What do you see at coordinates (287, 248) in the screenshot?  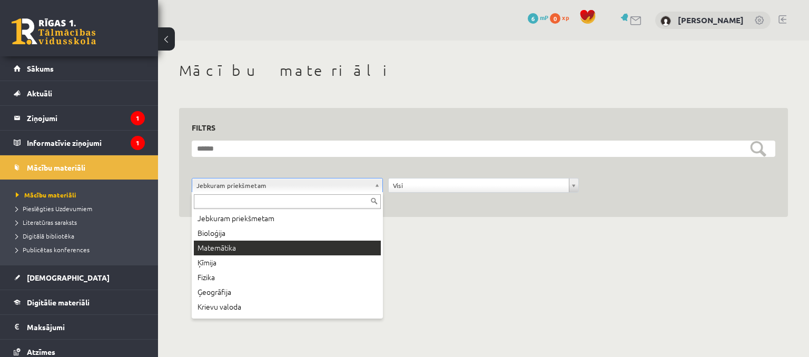 I see `div: Matemātika` at bounding box center [287, 248].